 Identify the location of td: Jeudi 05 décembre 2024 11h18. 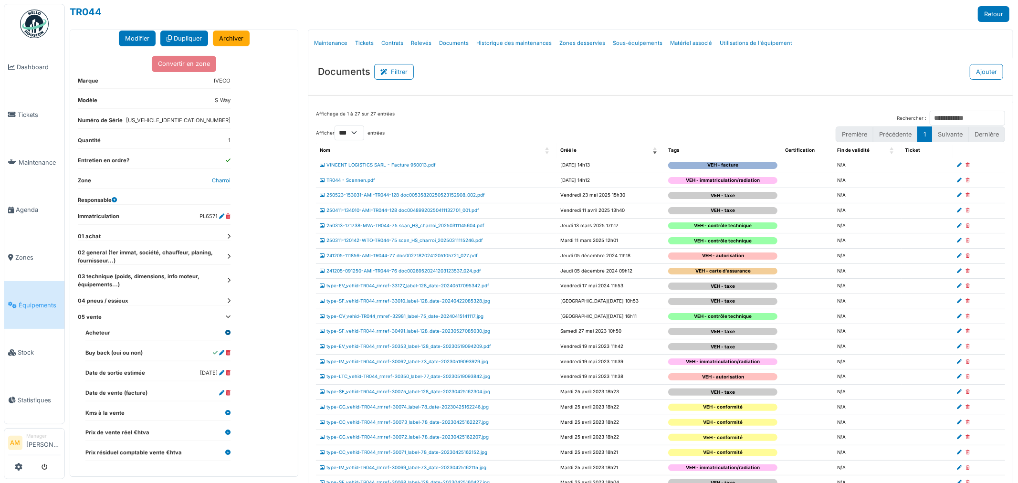
(611, 256).